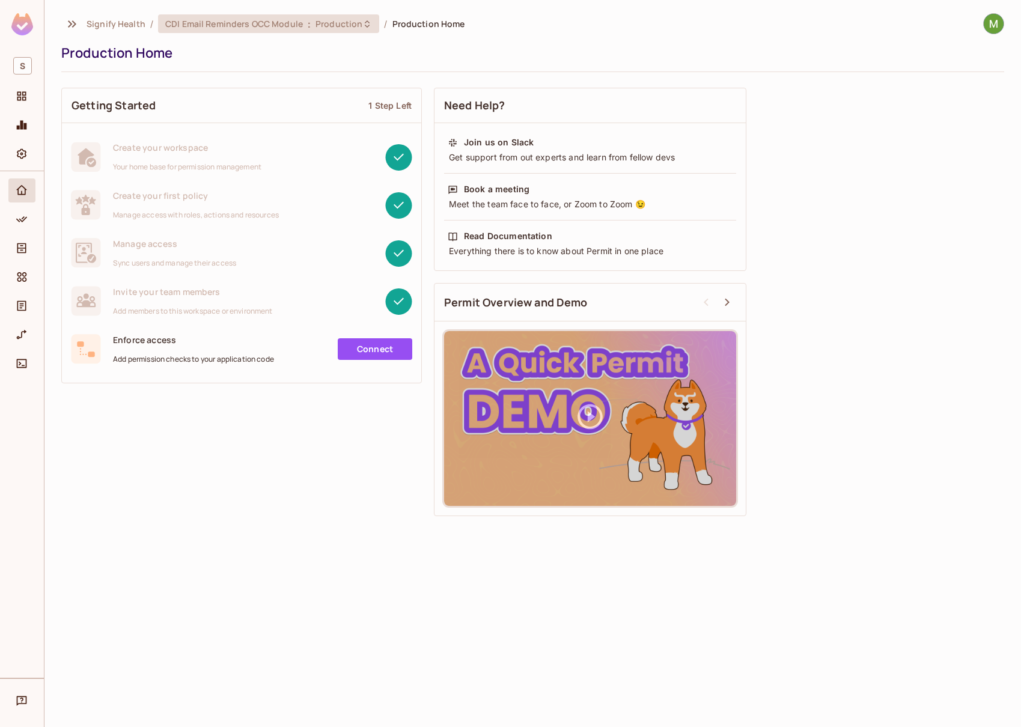 This screenshot has width=1021, height=727. What do you see at coordinates (993, 23) in the screenshot?
I see `img: Matthew Bloch` at bounding box center [993, 23].